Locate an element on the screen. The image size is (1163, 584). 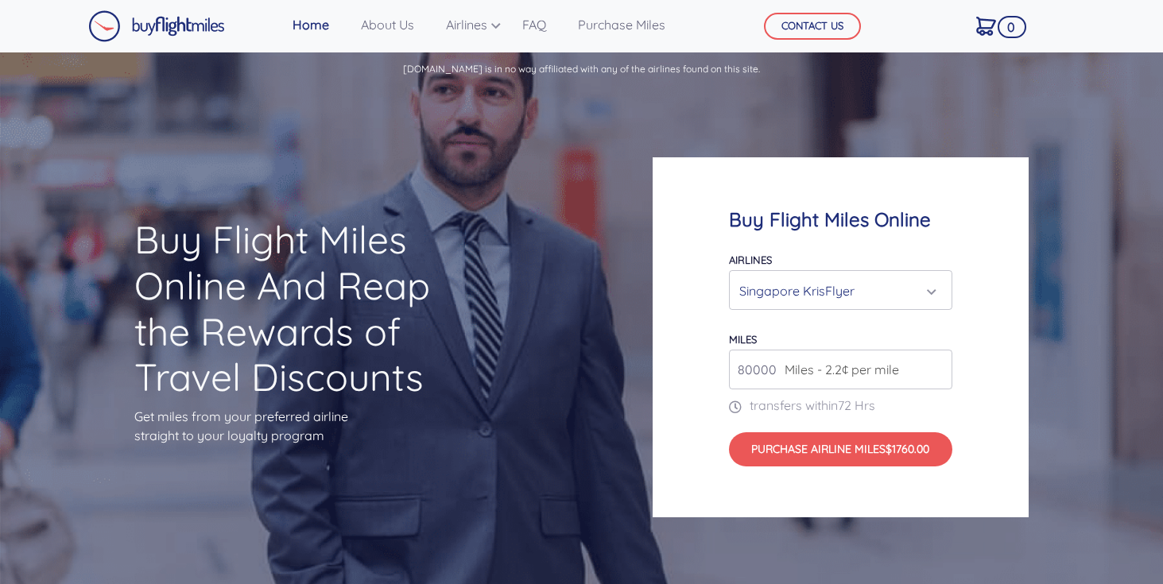
label: Airlines is located at coordinates (751, 260).